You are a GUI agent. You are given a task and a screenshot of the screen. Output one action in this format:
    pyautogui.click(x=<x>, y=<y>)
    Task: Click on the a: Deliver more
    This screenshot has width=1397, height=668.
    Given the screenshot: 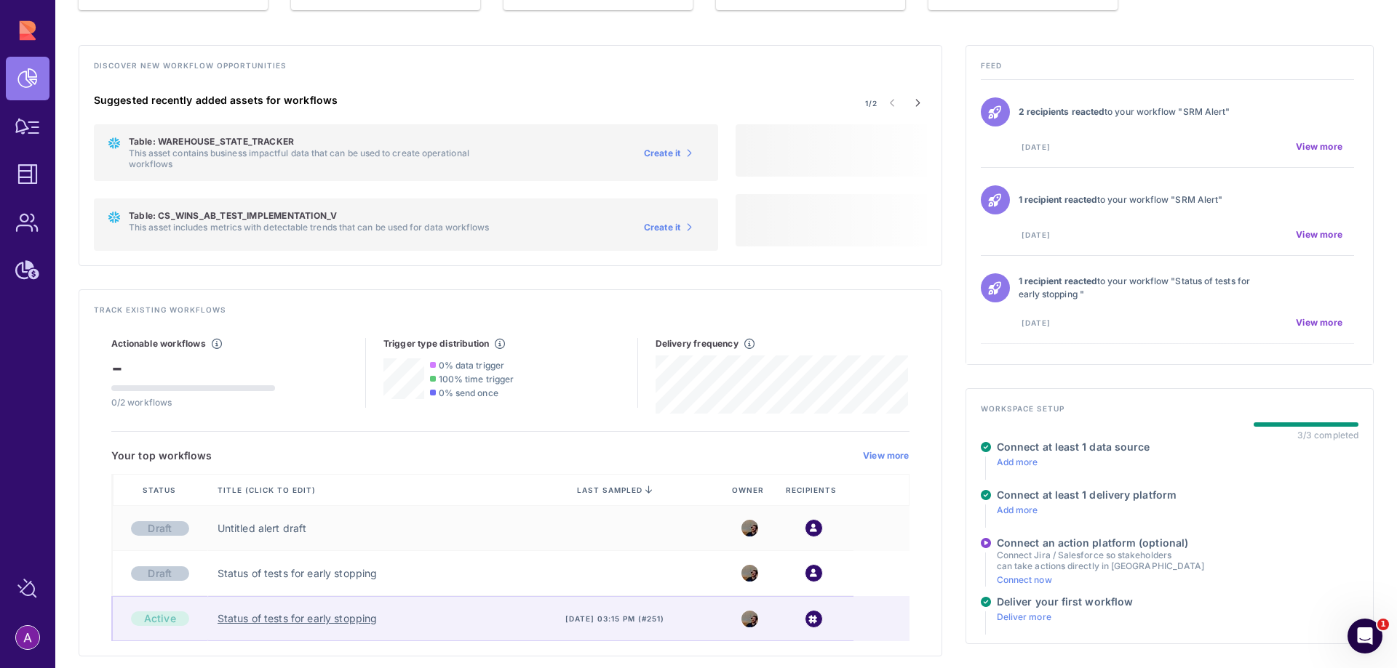 What is the action you would take?
    pyautogui.click(x=1023, y=617)
    